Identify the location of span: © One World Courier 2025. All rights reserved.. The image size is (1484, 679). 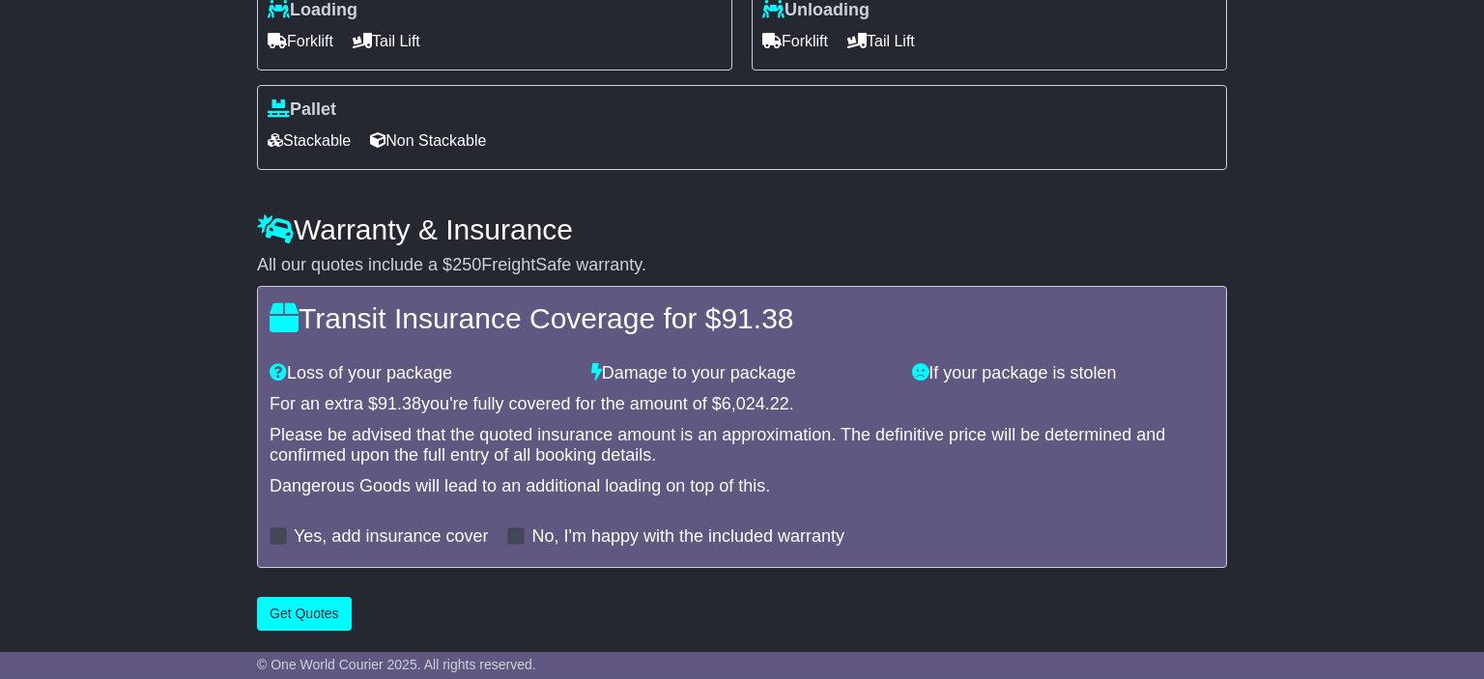
(396, 665).